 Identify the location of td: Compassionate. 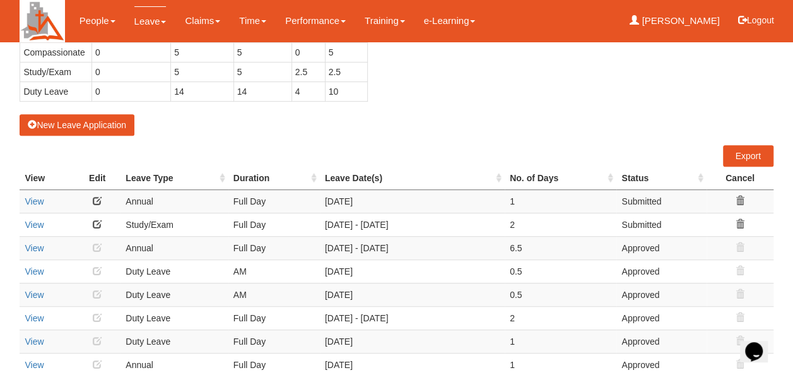
(56, 52).